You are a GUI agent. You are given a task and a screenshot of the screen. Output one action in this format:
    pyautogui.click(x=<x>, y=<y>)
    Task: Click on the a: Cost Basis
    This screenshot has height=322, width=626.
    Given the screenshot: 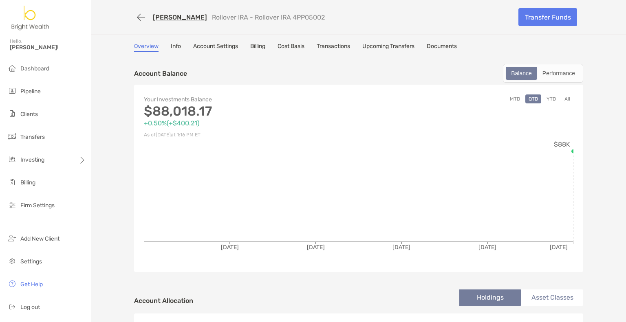 What is the action you would take?
    pyautogui.click(x=291, y=47)
    